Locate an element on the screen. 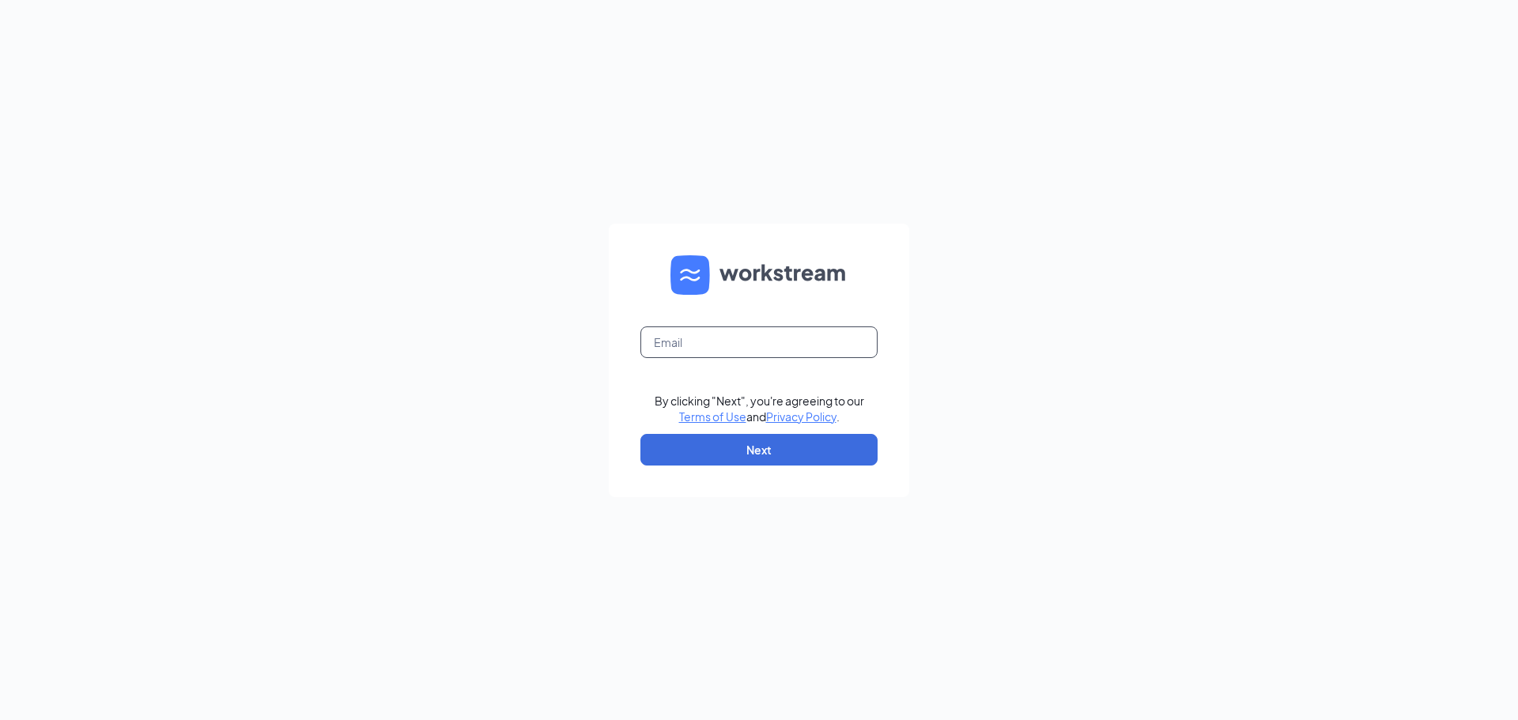 The image size is (1518, 720). a: Terms of Use is located at coordinates (712, 417).